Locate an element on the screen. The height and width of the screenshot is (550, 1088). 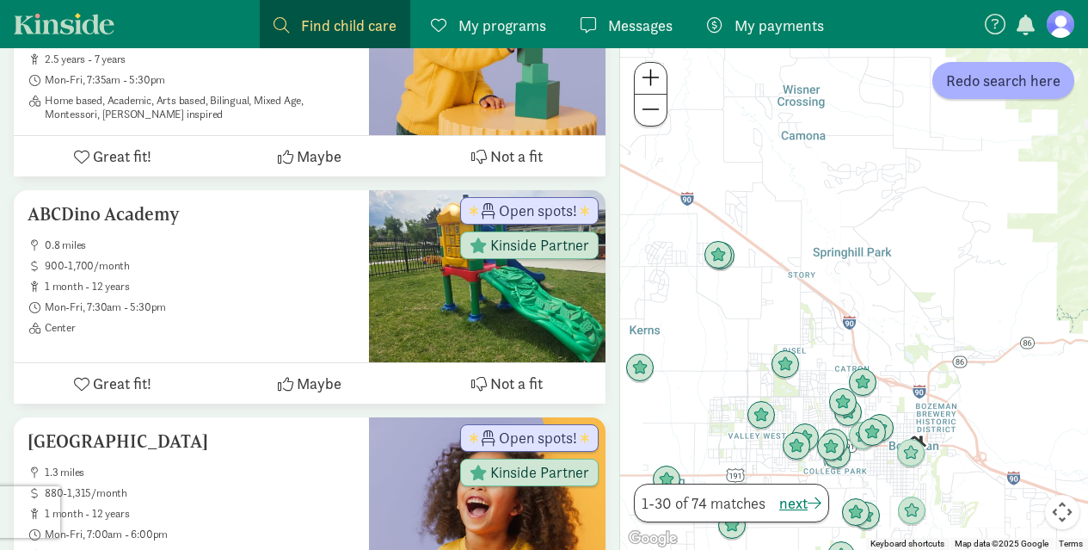
span: 0.8 miles is located at coordinates (200, 245).